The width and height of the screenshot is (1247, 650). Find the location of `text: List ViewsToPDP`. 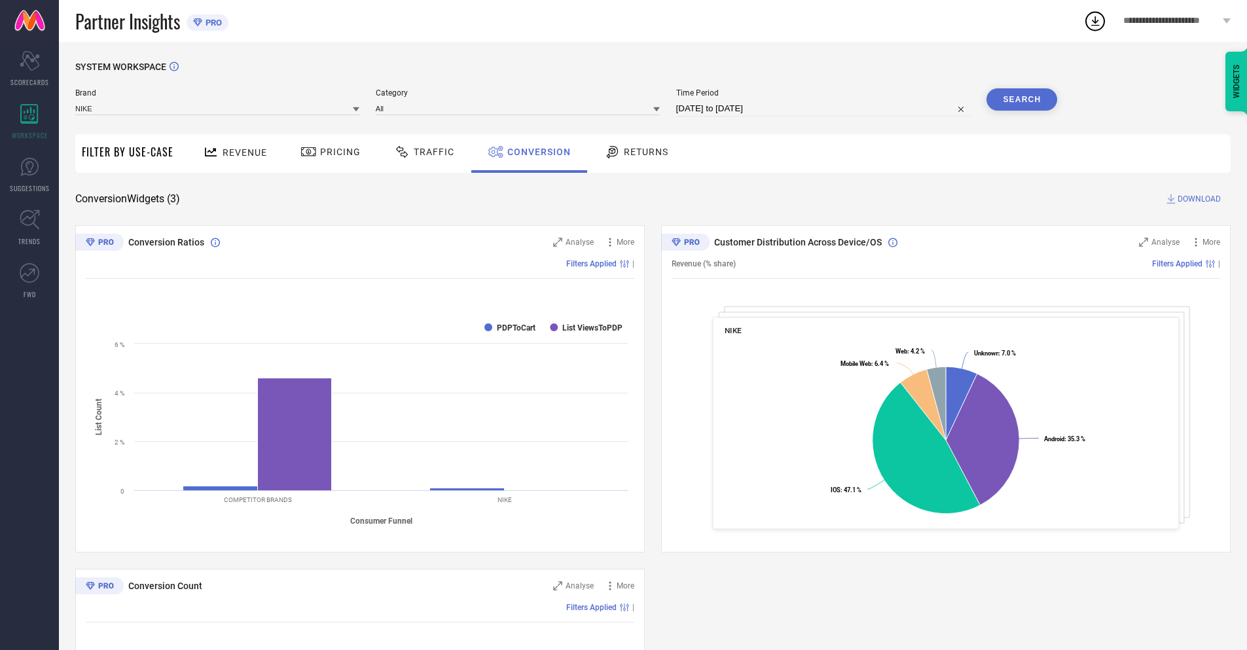

text: List ViewsToPDP is located at coordinates (592, 328).